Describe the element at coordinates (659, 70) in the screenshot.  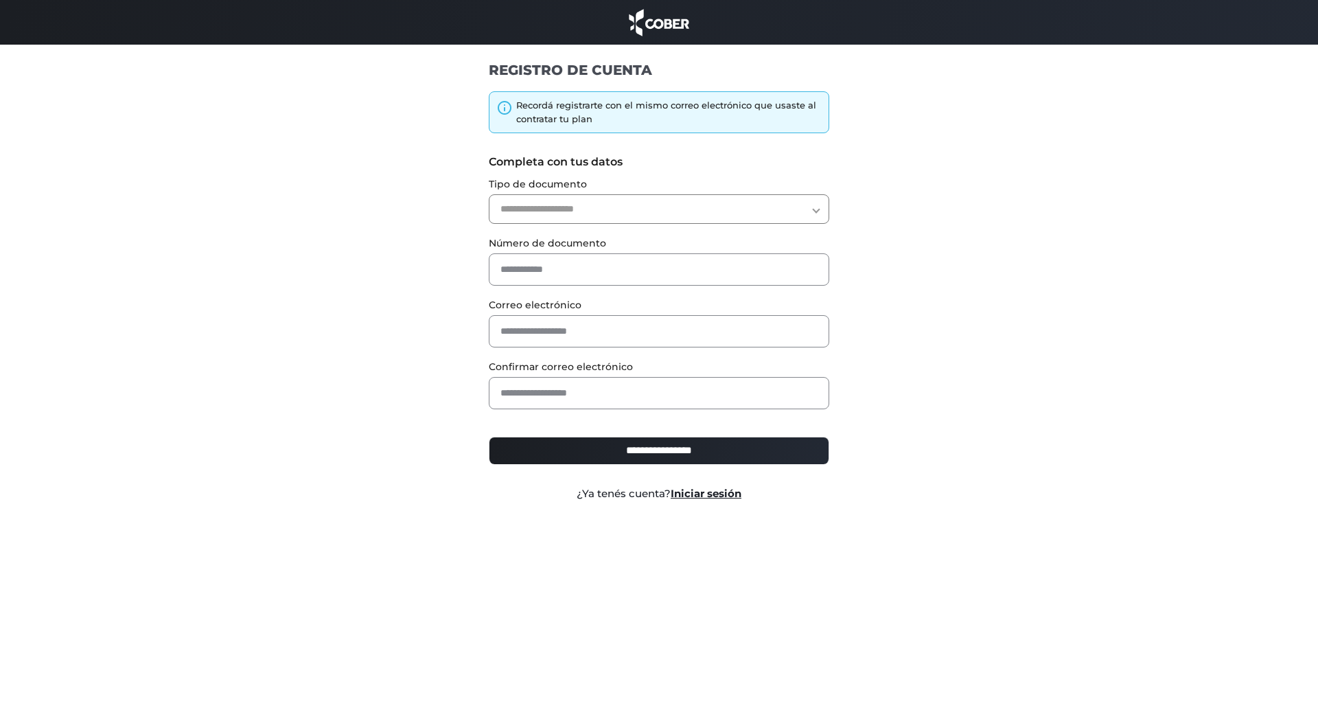
I see `h1: REGISTRO DE CUENTA` at that location.